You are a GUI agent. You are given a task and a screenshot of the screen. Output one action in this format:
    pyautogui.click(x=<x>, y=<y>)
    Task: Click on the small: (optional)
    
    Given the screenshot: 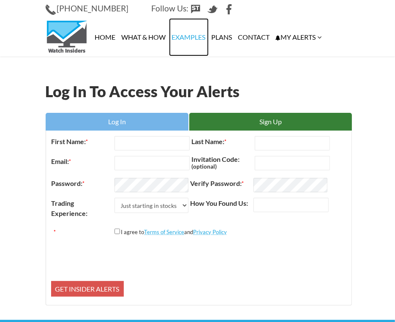 What is the action you would take?
    pyautogui.click(x=205, y=167)
    